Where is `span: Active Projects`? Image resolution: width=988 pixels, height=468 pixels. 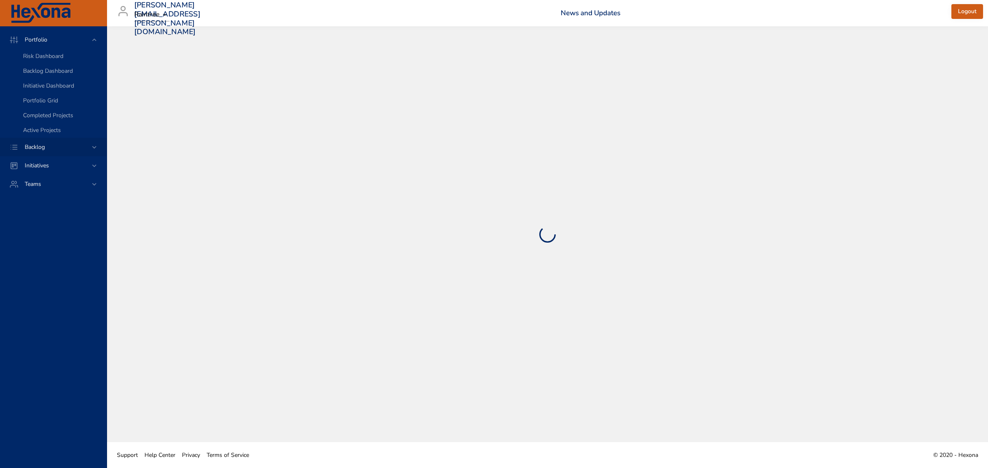 span: Active Projects is located at coordinates (42, 130).